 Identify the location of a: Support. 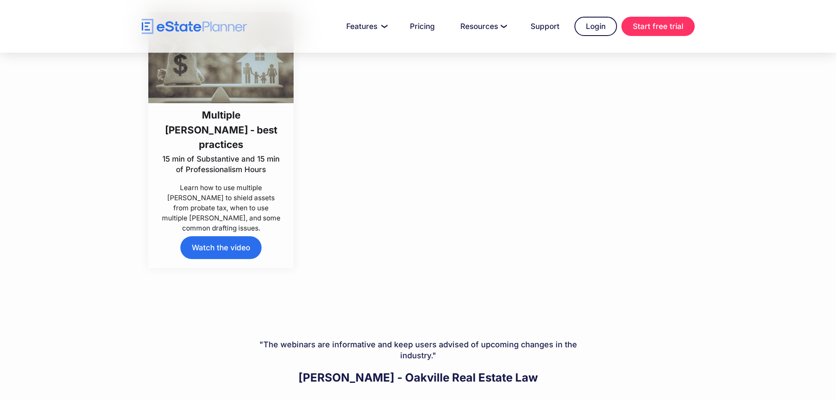
(545, 26).